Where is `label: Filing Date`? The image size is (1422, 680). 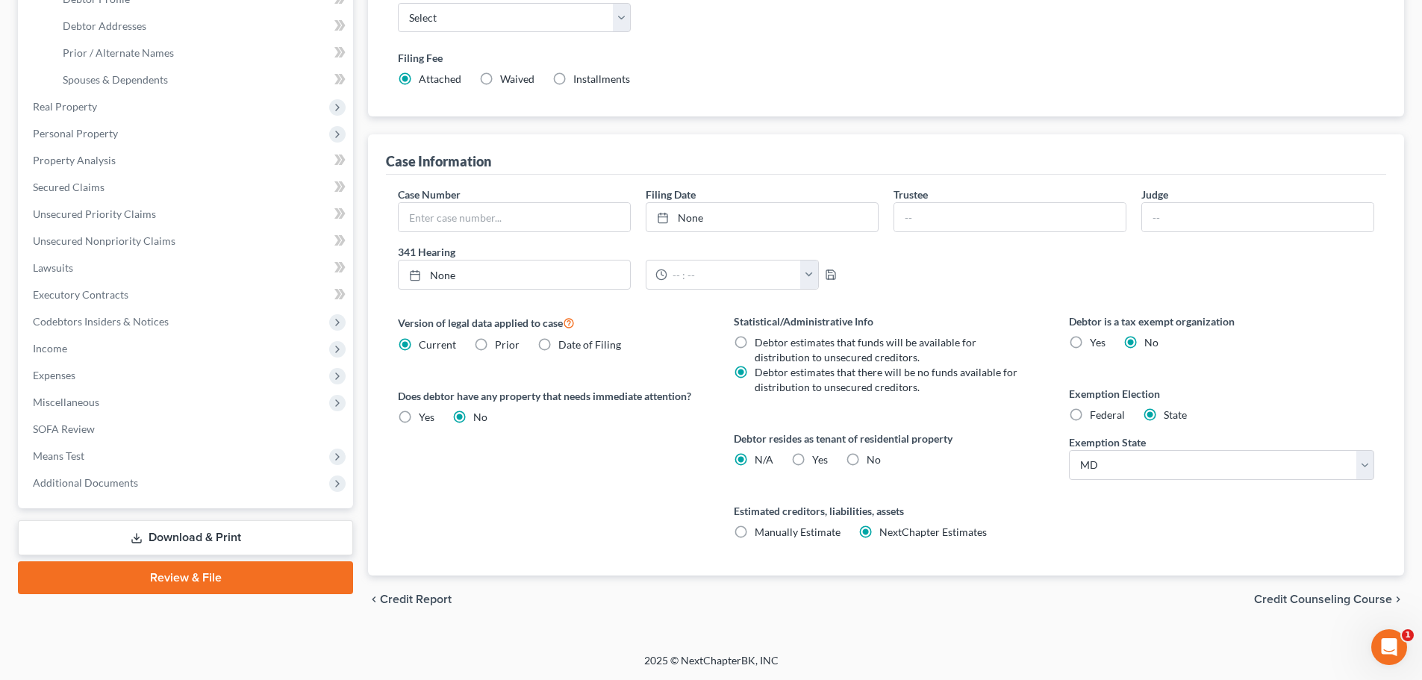
label: Filing Date is located at coordinates (670, 194).